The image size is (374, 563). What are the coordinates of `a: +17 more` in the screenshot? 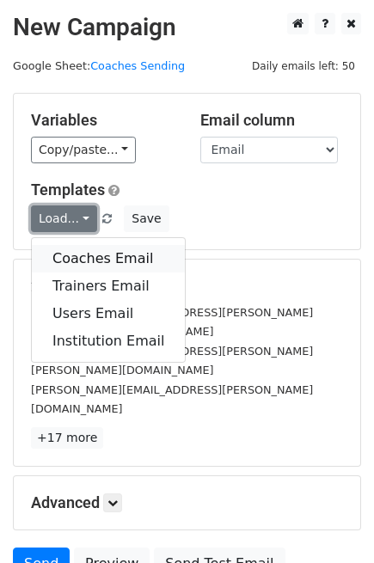 It's located at (67, 437).